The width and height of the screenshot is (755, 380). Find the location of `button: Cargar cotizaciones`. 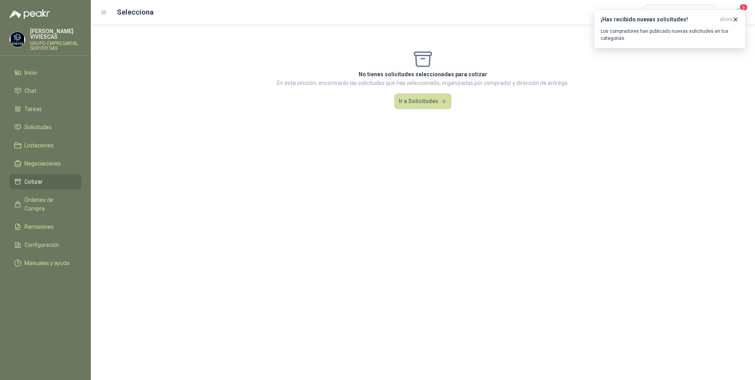

button: Cargar cotizaciones is located at coordinates (680, 13).